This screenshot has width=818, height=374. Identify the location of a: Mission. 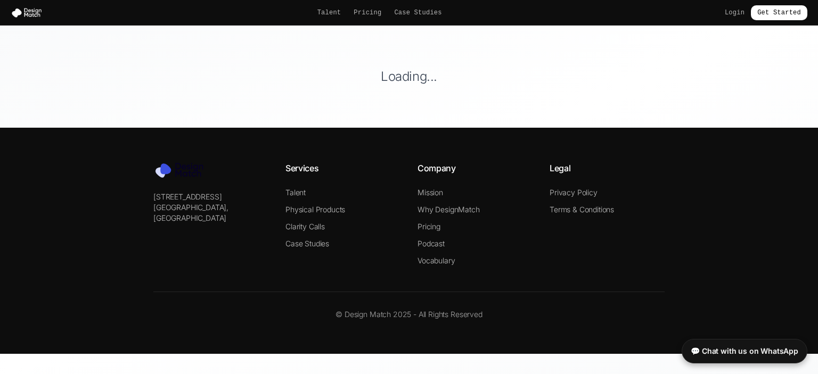
(430, 192).